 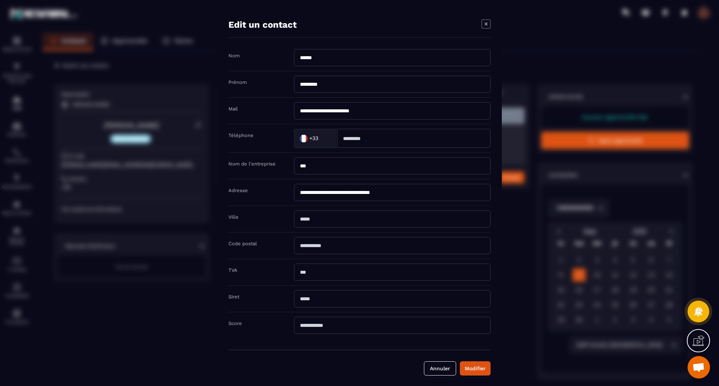 What do you see at coordinates (233, 217) in the screenshot?
I see `label: Ville` at bounding box center [233, 217].